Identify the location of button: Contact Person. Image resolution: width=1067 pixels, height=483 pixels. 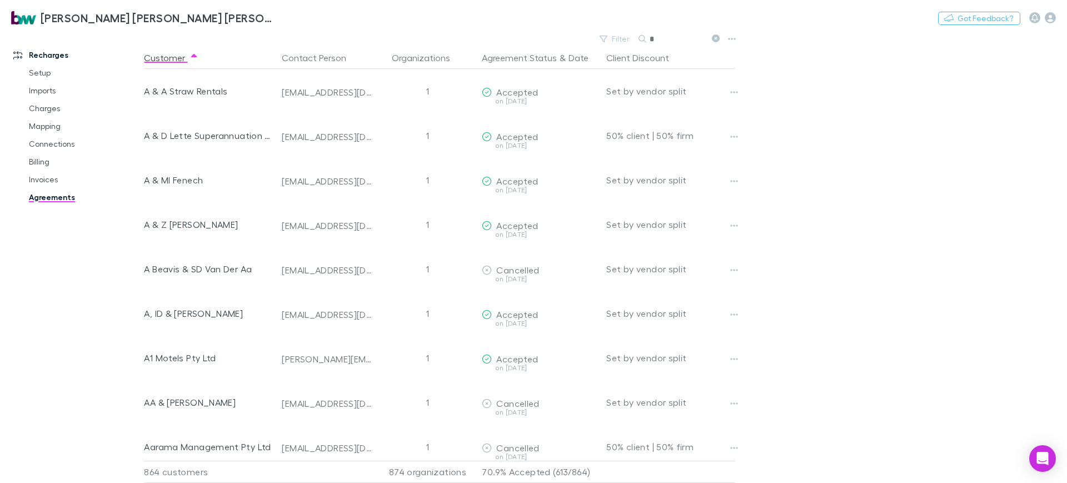
(321, 58).